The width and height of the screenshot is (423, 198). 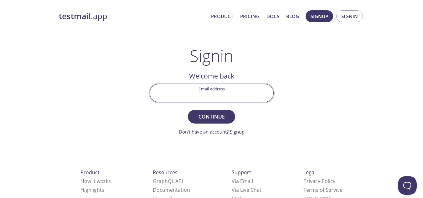 I want to click on span: Signin, so click(x=349, y=16).